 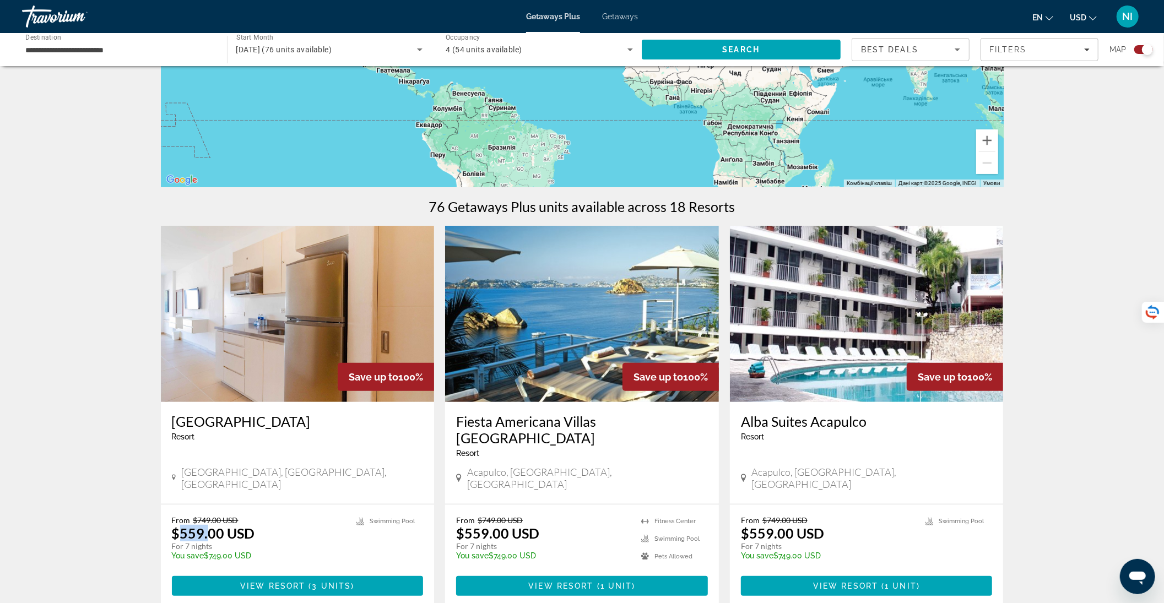 What do you see at coordinates (889, 50) in the screenshot?
I see `span: Best Deals` at bounding box center [889, 50].